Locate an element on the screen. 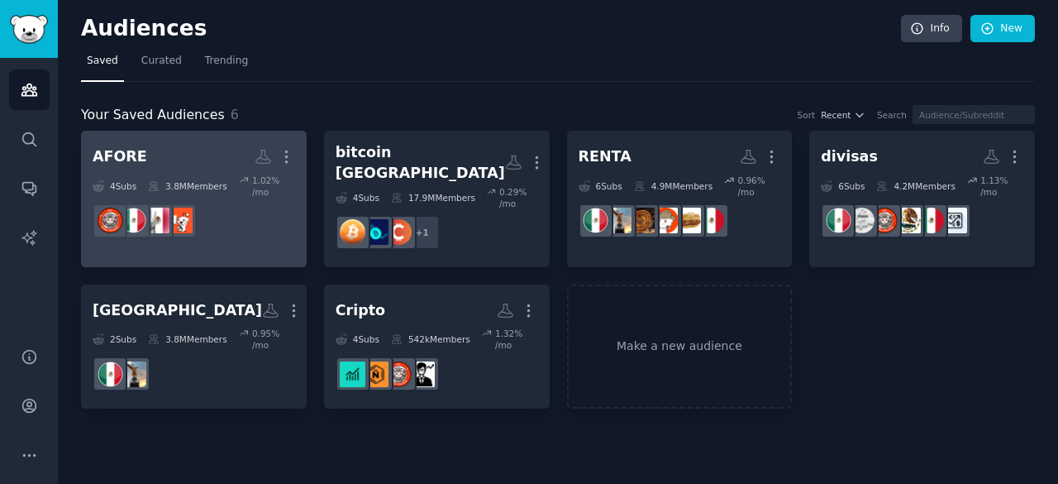 This screenshot has width=1058, height=484. div: AFORE is located at coordinates (120, 156).